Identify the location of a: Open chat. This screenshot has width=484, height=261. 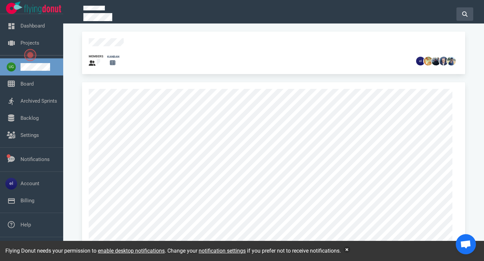
(466, 245).